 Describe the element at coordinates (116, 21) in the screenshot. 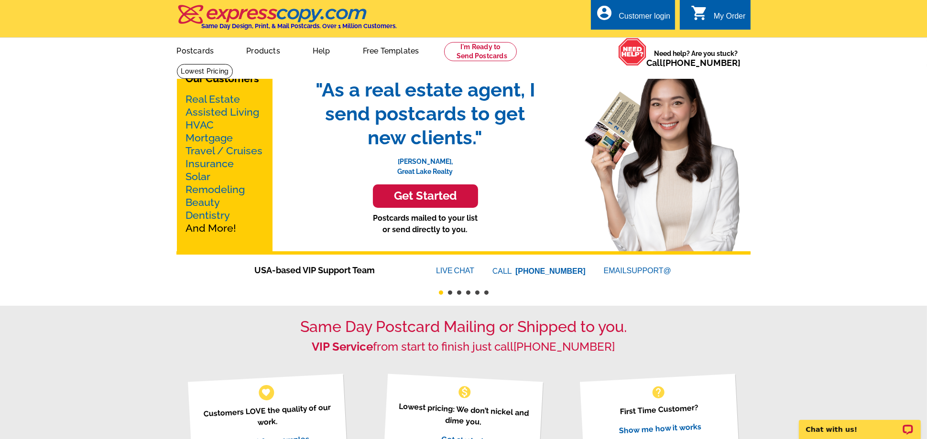

I see `button: Open LiveChat chat widget` at that location.